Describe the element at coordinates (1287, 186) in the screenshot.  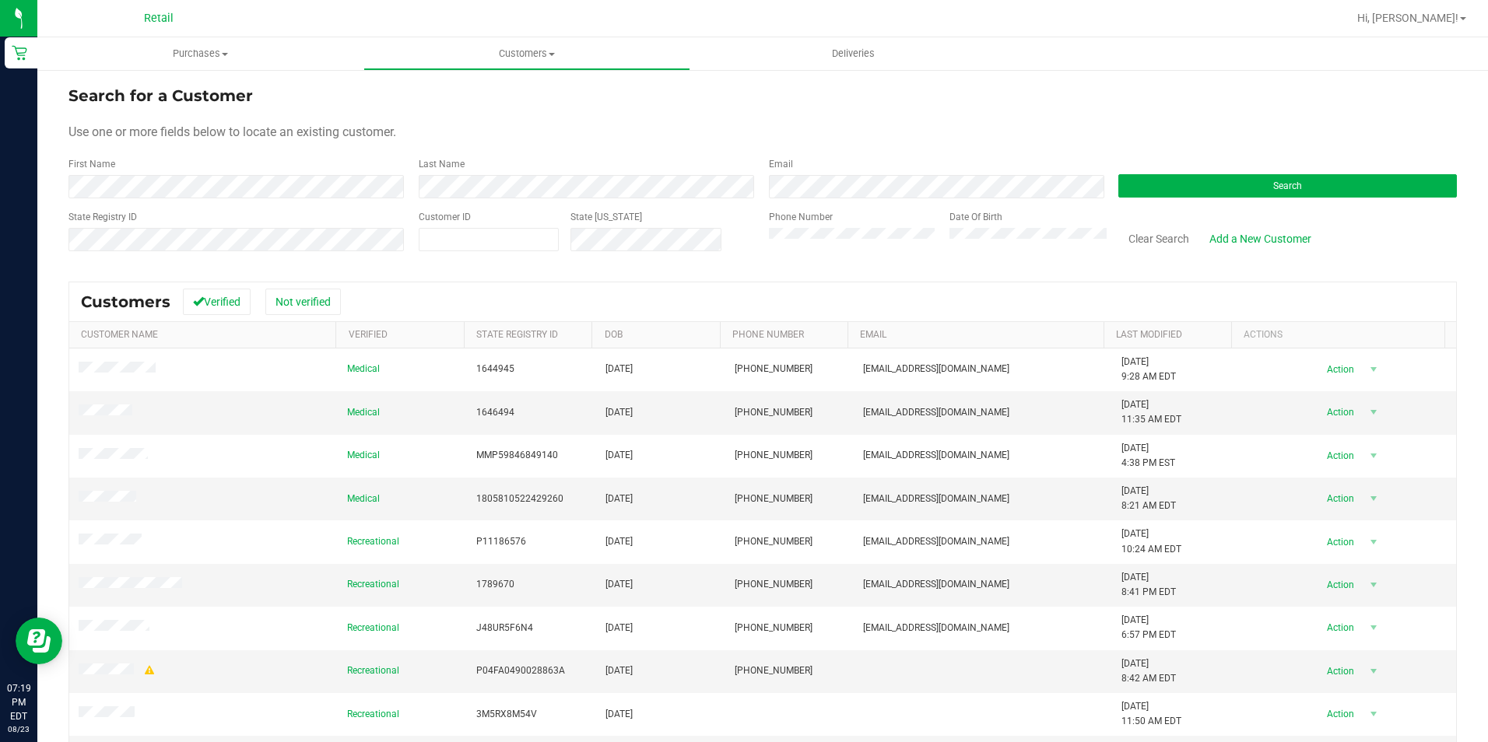
I see `button: Search` at that location.